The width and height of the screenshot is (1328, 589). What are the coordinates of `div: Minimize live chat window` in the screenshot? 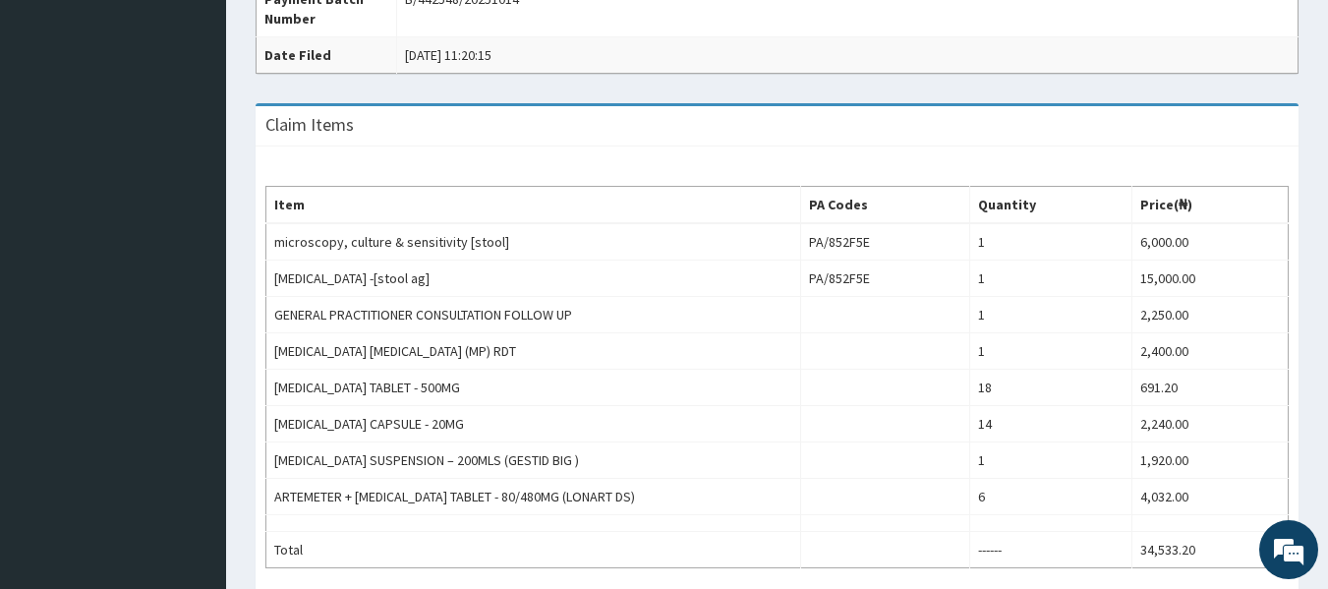 It's located at (346, 33).